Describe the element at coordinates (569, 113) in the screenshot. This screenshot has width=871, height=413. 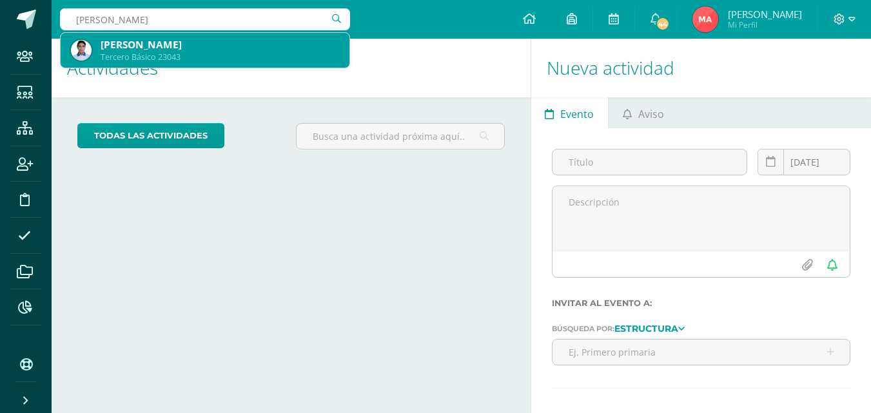
I see `a: Evento` at that location.